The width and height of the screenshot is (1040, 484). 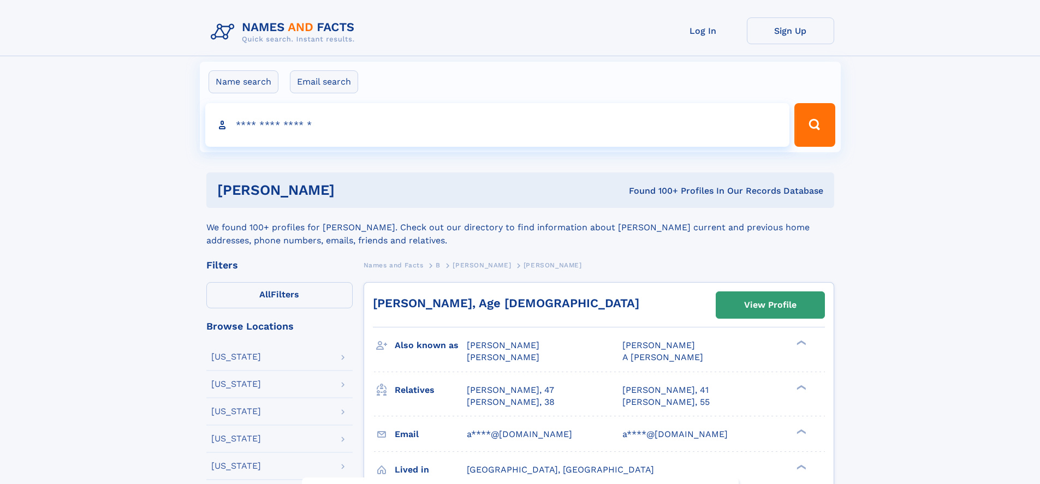 I want to click on label: Name search, so click(x=243, y=82).